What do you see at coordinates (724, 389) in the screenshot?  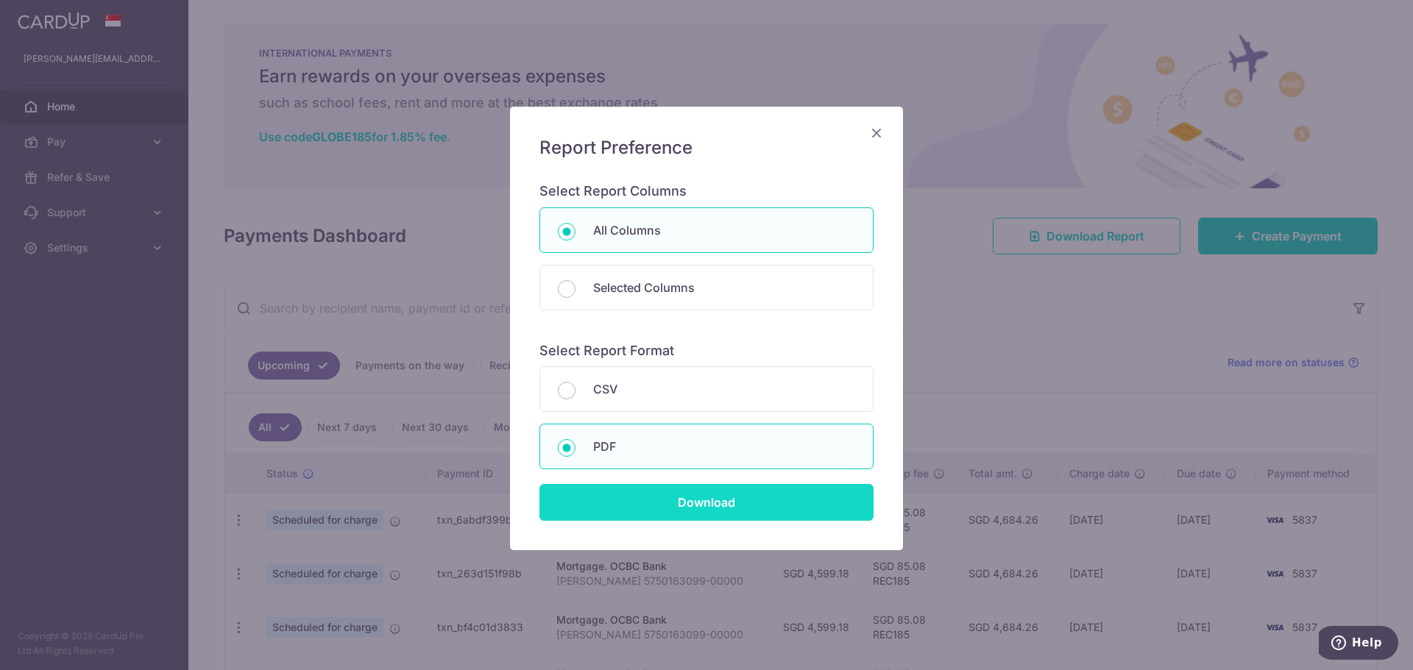 I see `p: CSV` at bounding box center [724, 389].